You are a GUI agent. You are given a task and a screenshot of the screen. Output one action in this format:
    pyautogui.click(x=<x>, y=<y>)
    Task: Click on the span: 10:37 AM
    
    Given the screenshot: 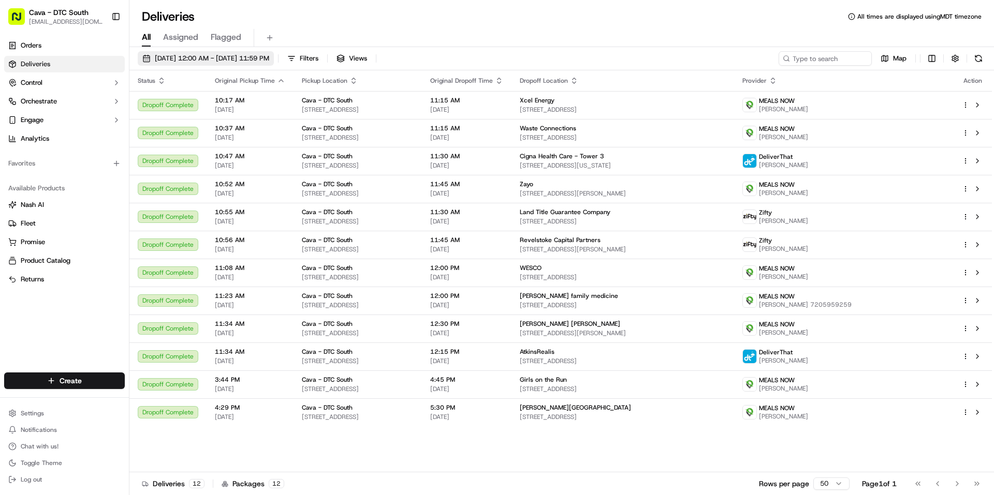 What is the action you would take?
    pyautogui.click(x=250, y=128)
    